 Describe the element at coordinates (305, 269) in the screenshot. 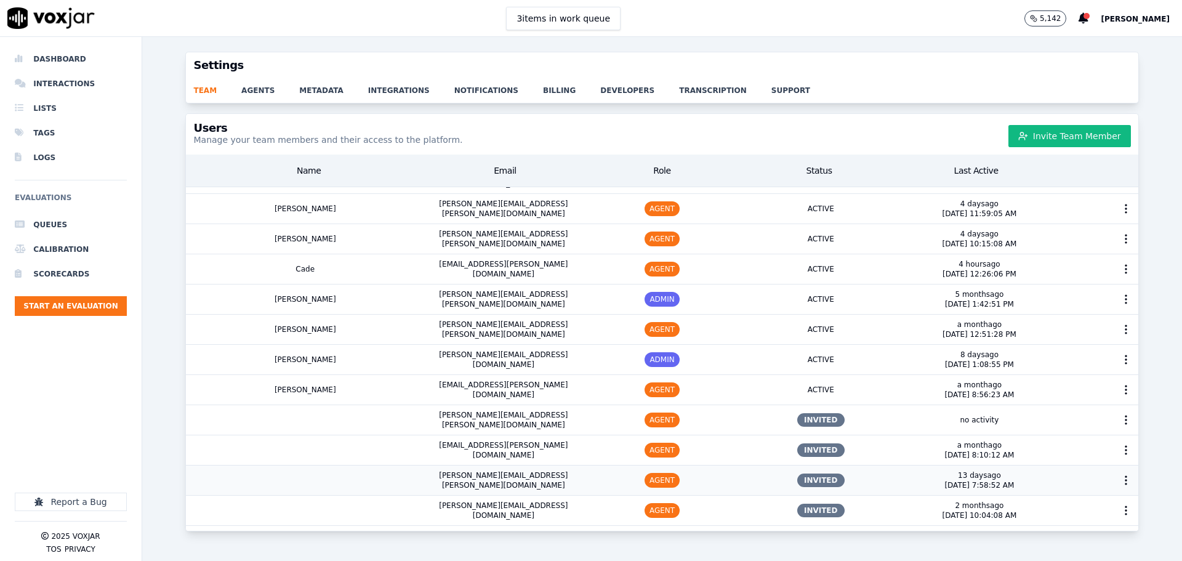

I see `div: Cade` at that location.